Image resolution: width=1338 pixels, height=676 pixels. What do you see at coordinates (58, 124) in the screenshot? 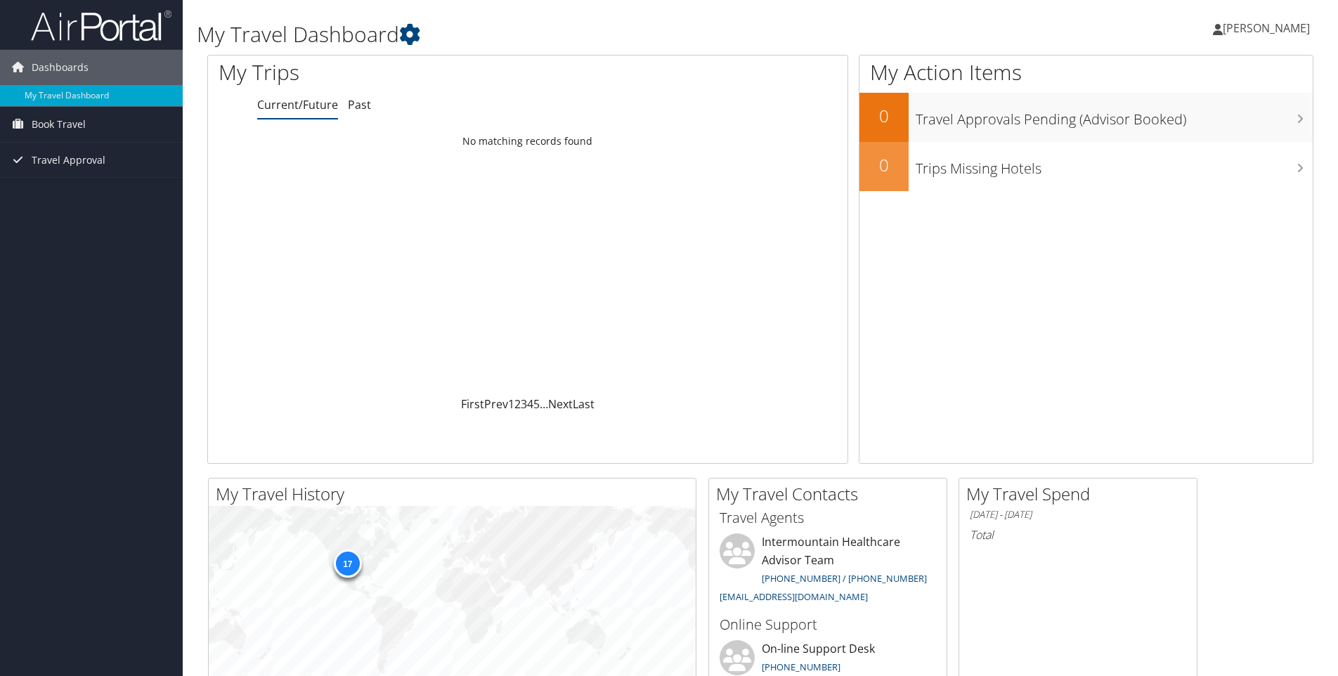
I see `span: Book Travel` at bounding box center [58, 124].